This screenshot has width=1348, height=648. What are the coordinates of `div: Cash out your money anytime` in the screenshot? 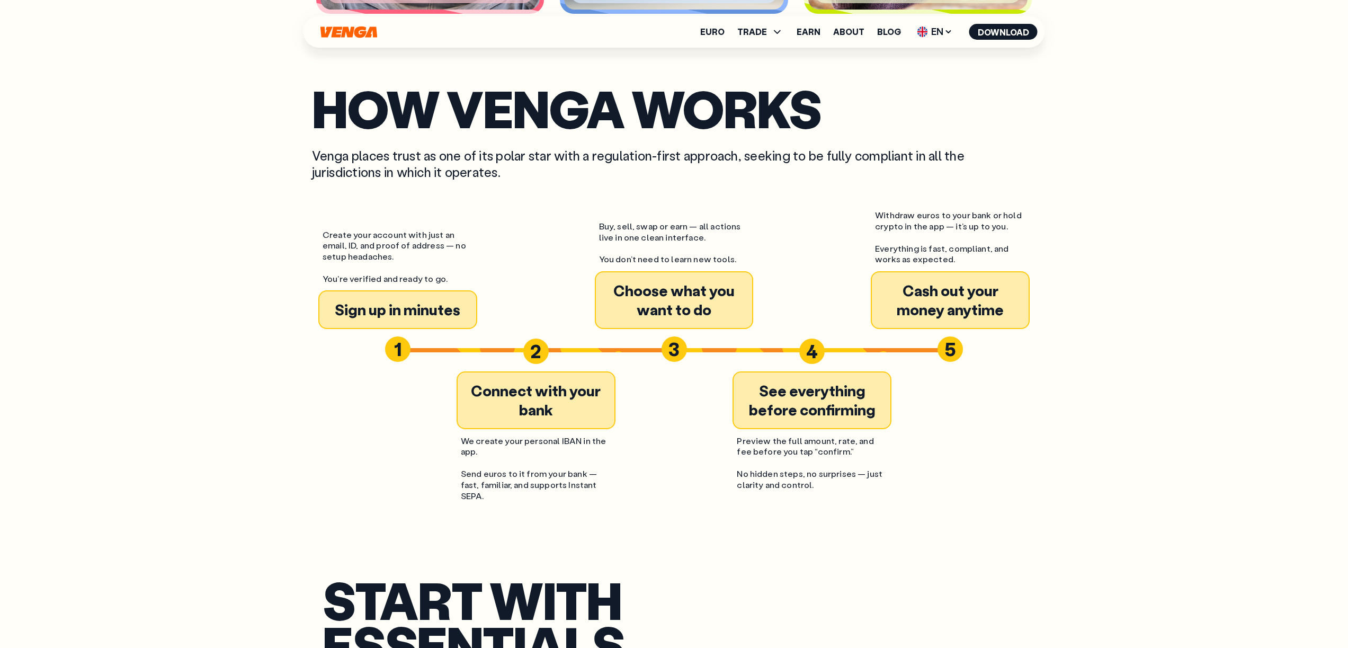 It's located at (950, 300).